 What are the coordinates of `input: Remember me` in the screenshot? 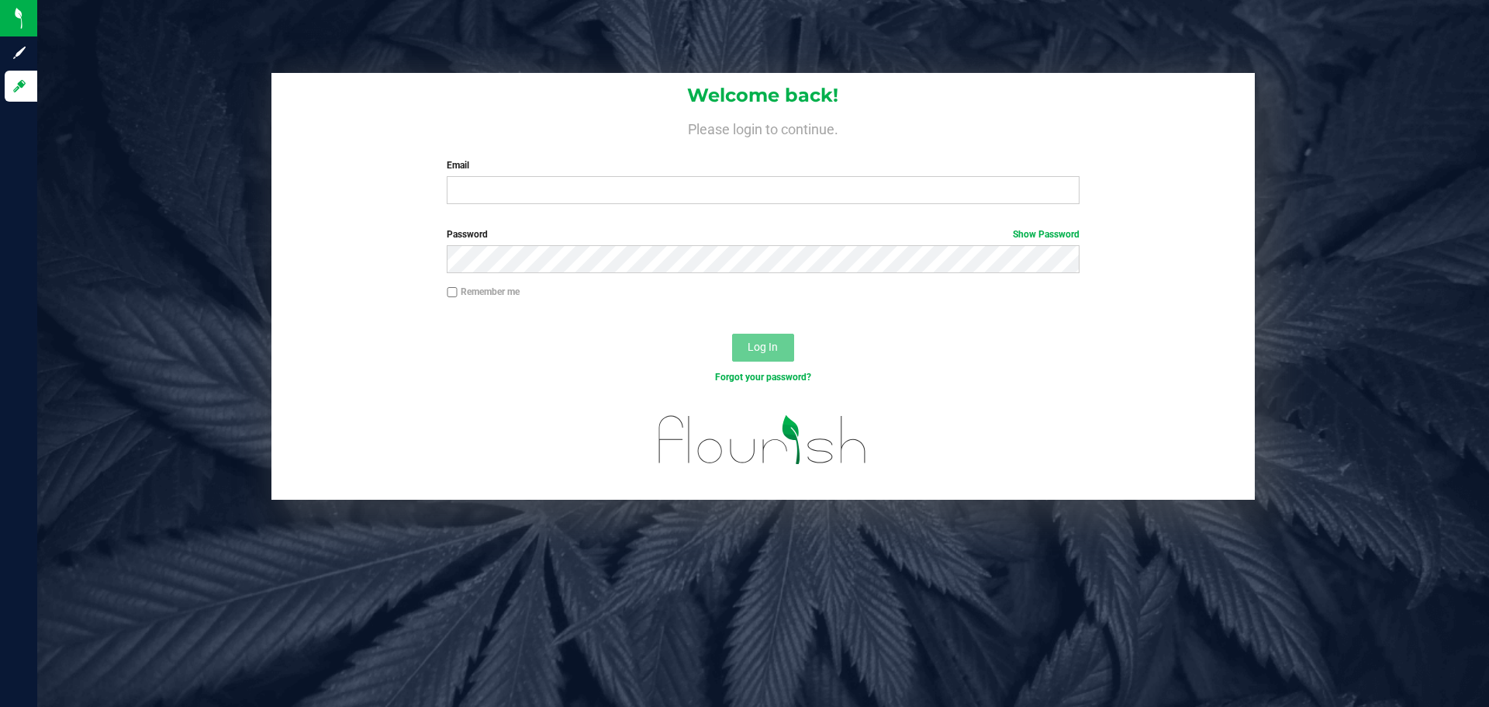 It's located at (452, 292).